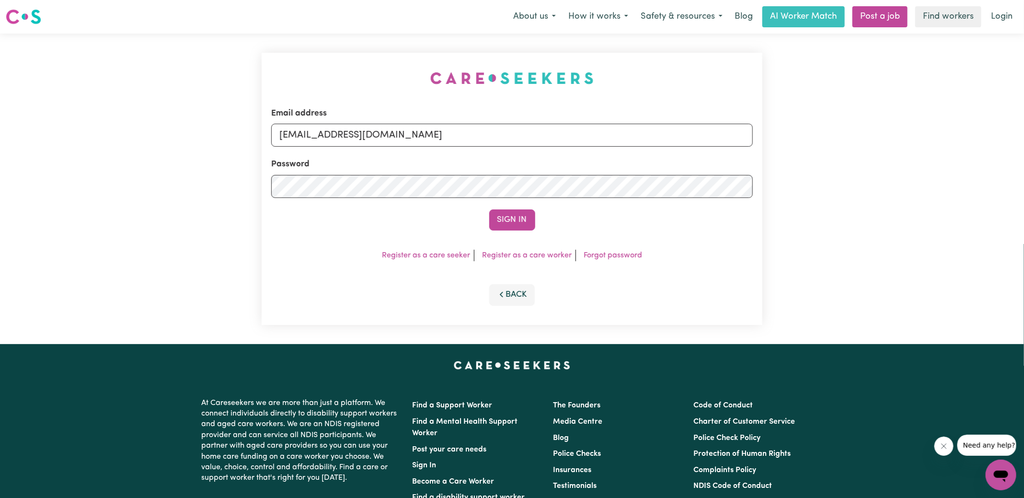 The image size is (1024, 498). I want to click on button: Sign In, so click(512, 220).